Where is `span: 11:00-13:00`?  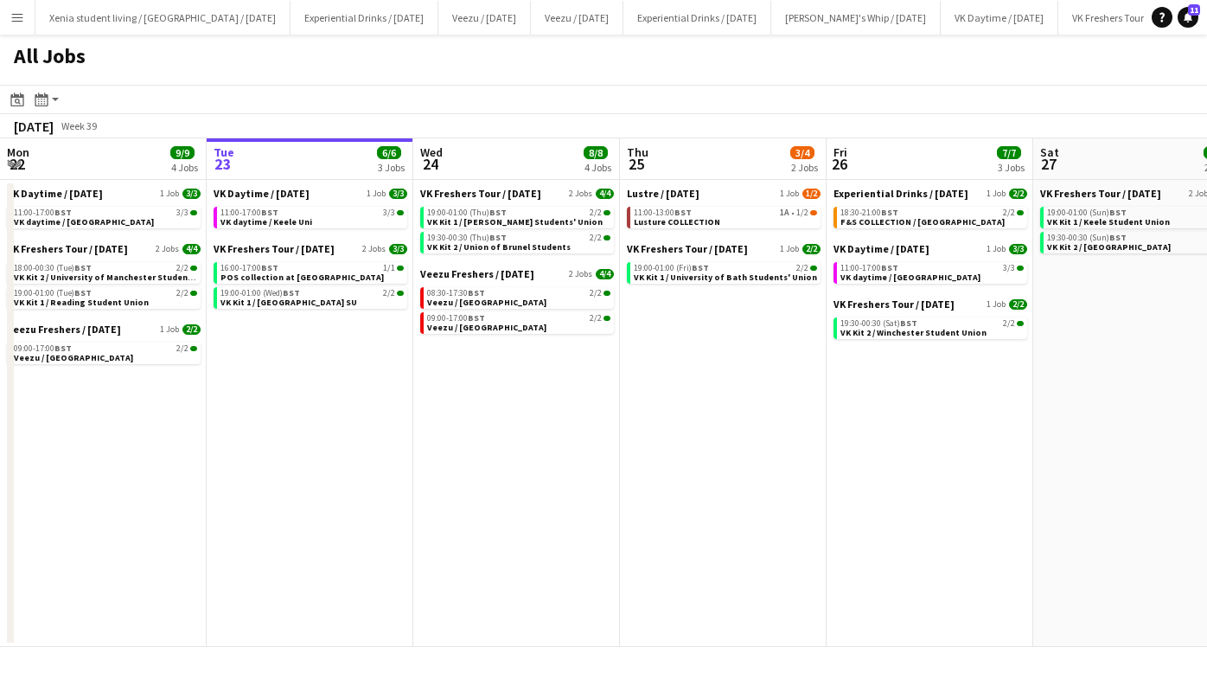 span: 11:00-13:00 is located at coordinates (662, 213).